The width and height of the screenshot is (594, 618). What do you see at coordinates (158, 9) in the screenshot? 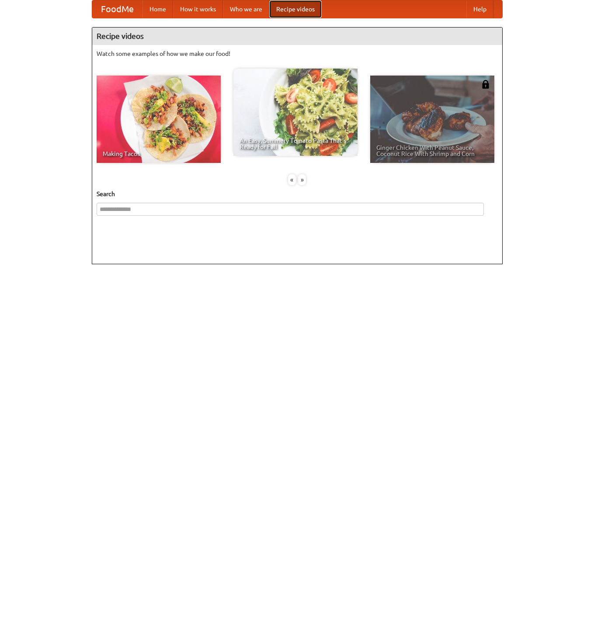
I see `a: Home` at bounding box center [158, 9].